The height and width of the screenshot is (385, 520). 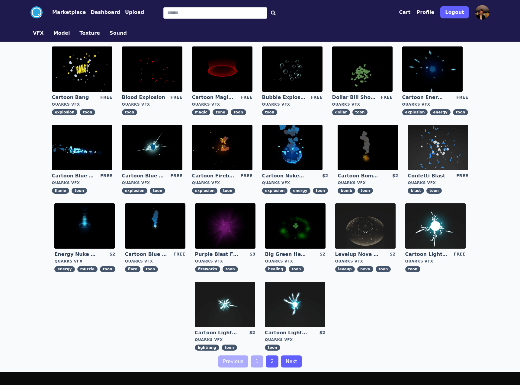 What do you see at coordinates (287, 333) in the screenshot?
I see `a: Cartoon Lightning Ball with Bloom` at bounding box center [287, 333].